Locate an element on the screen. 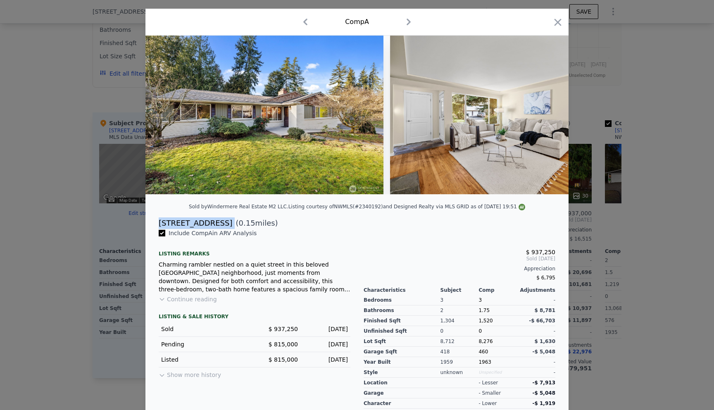  div: 8,712 is located at coordinates (459, 341).